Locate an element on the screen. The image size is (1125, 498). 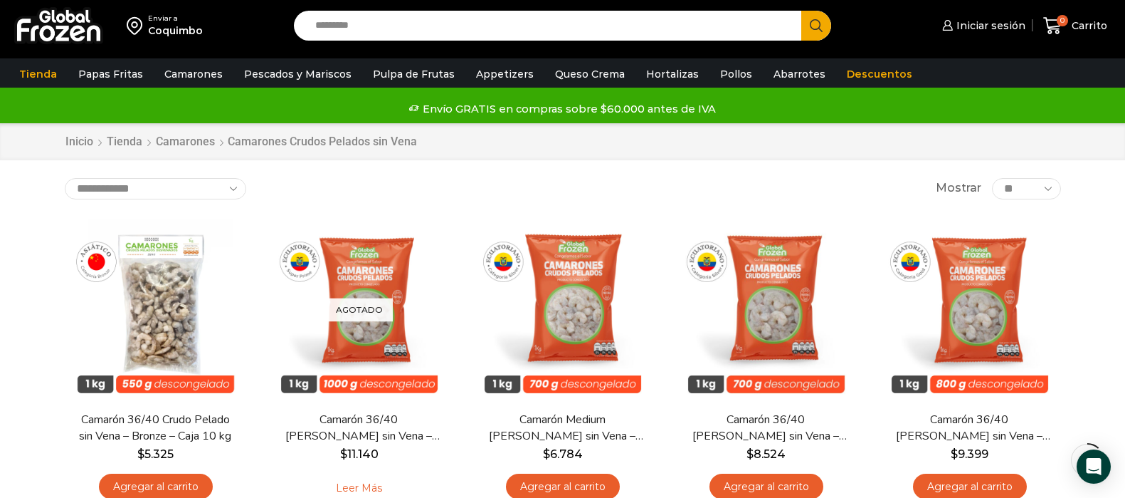
a: Pescados y Mariscos is located at coordinates (298, 74).